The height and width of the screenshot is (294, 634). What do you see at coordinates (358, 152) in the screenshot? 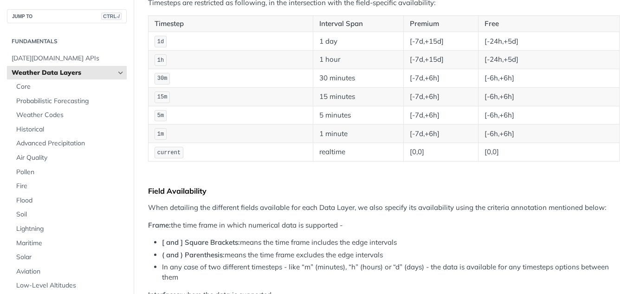
I see `td: realtime` at bounding box center [358, 152].